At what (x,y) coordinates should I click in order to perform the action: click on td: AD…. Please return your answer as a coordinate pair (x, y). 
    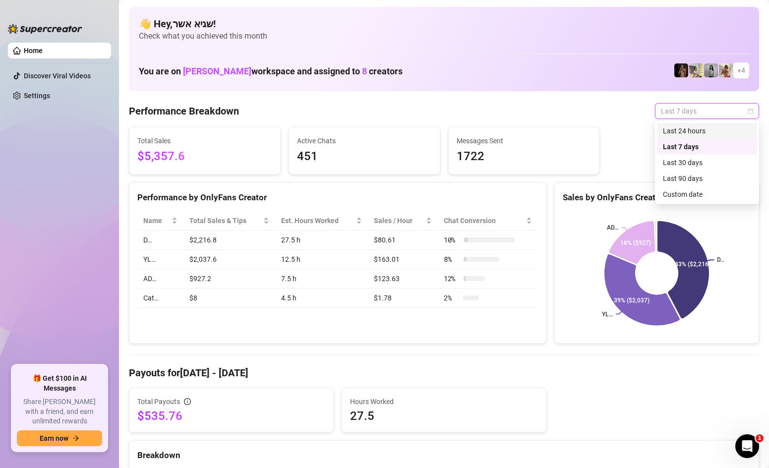
    Looking at the image, I should click on (160, 278).